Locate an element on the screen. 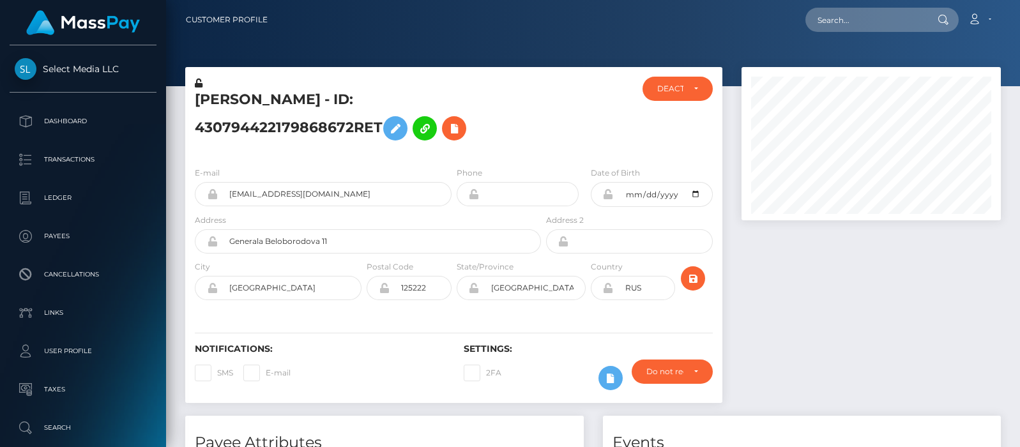 This screenshot has width=1020, height=447. p: Links is located at coordinates (83, 313).